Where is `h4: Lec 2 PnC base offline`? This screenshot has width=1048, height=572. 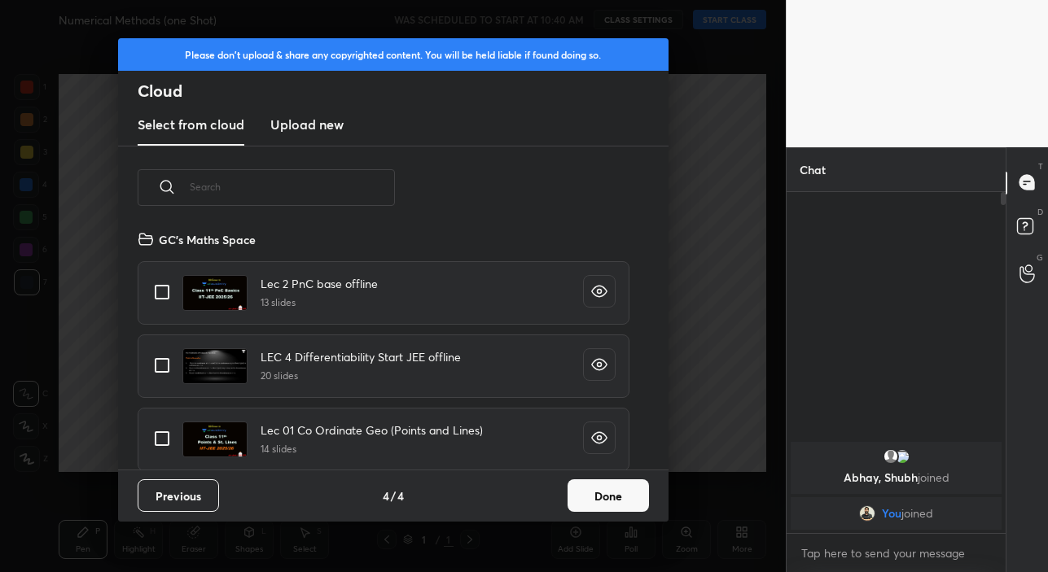
h4: Lec 2 PnC base offline is located at coordinates (319, 283).